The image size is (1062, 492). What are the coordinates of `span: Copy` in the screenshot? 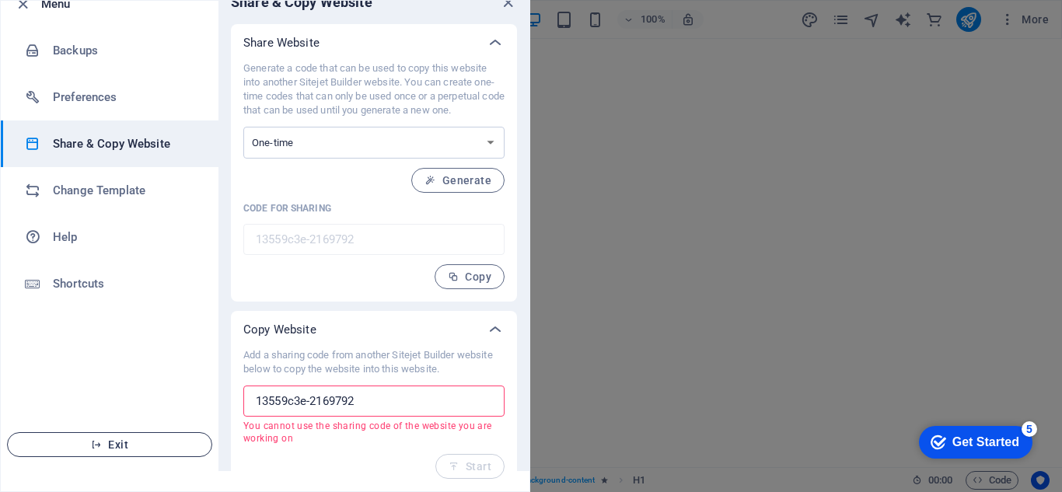 It's located at (470, 277).